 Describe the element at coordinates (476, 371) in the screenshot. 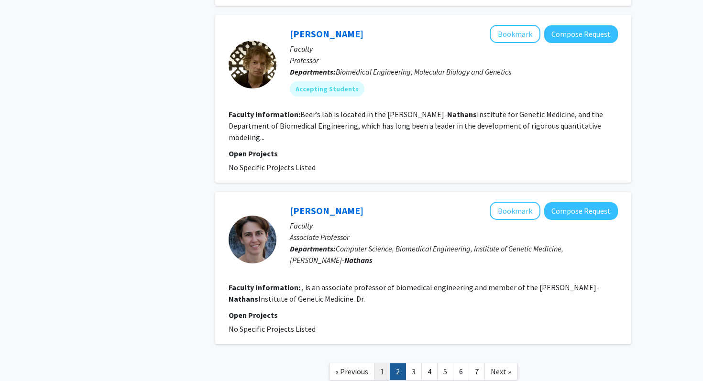

I see `a: 7` at that location.